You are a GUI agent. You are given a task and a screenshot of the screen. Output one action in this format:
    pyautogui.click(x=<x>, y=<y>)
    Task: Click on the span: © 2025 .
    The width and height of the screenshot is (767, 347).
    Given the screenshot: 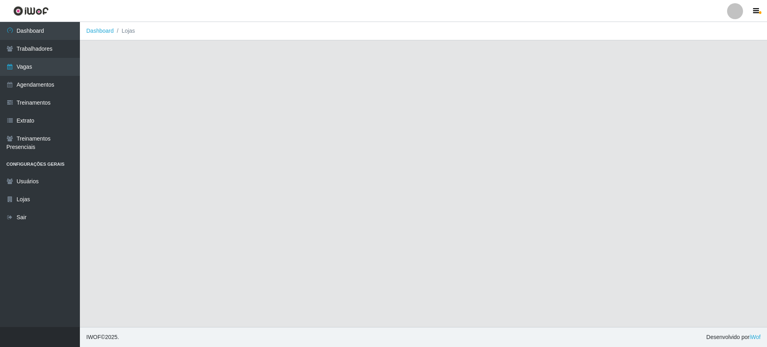 What is the action you would take?
    pyautogui.click(x=103, y=337)
    